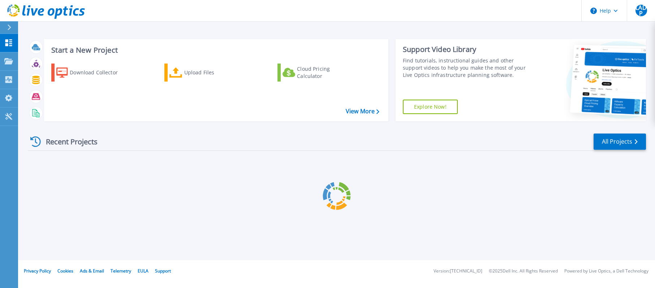  What do you see at coordinates (620, 142) in the screenshot?
I see `a: All Projects` at bounding box center [620, 142].